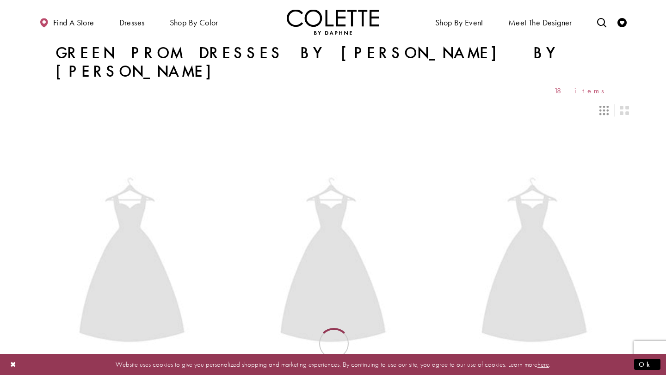 The image size is (666, 375). What do you see at coordinates (540, 23) in the screenshot?
I see `span: Meet the designer` at bounding box center [540, 23].